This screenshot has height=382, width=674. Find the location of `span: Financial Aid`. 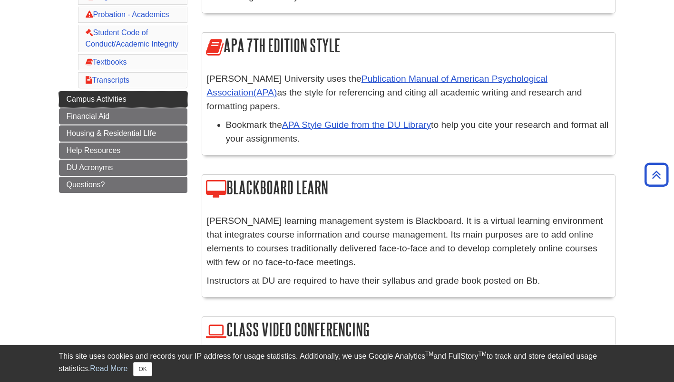

span: Financial Aid is located at coordinates (88, 116).